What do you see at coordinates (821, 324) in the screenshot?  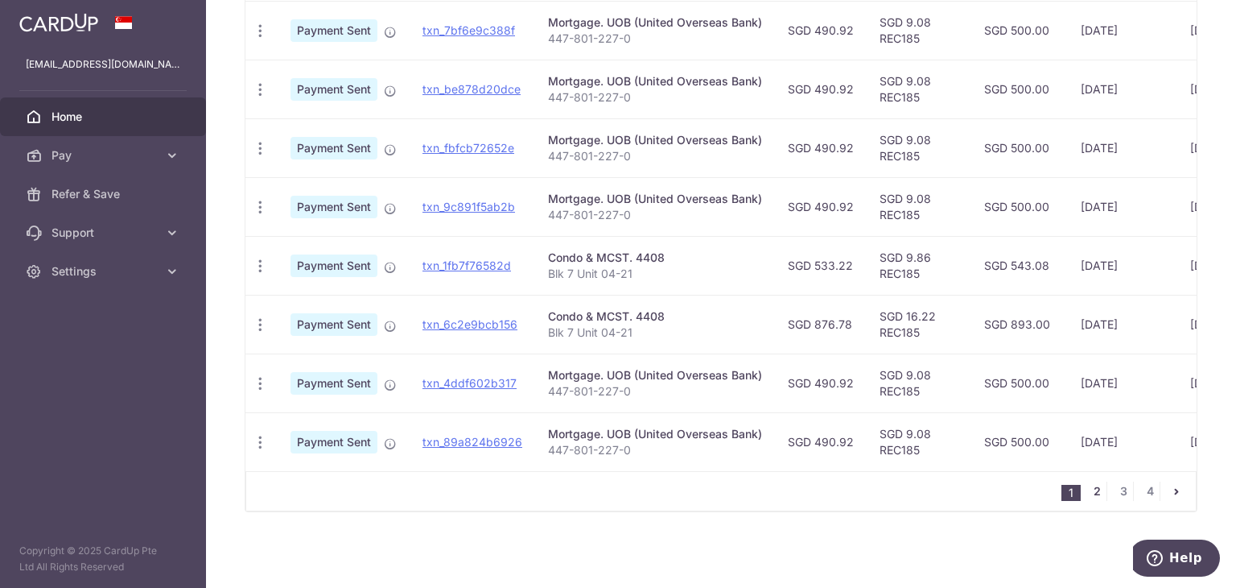 I see `td: SGD 876.78` at bounding box center [821, 324].